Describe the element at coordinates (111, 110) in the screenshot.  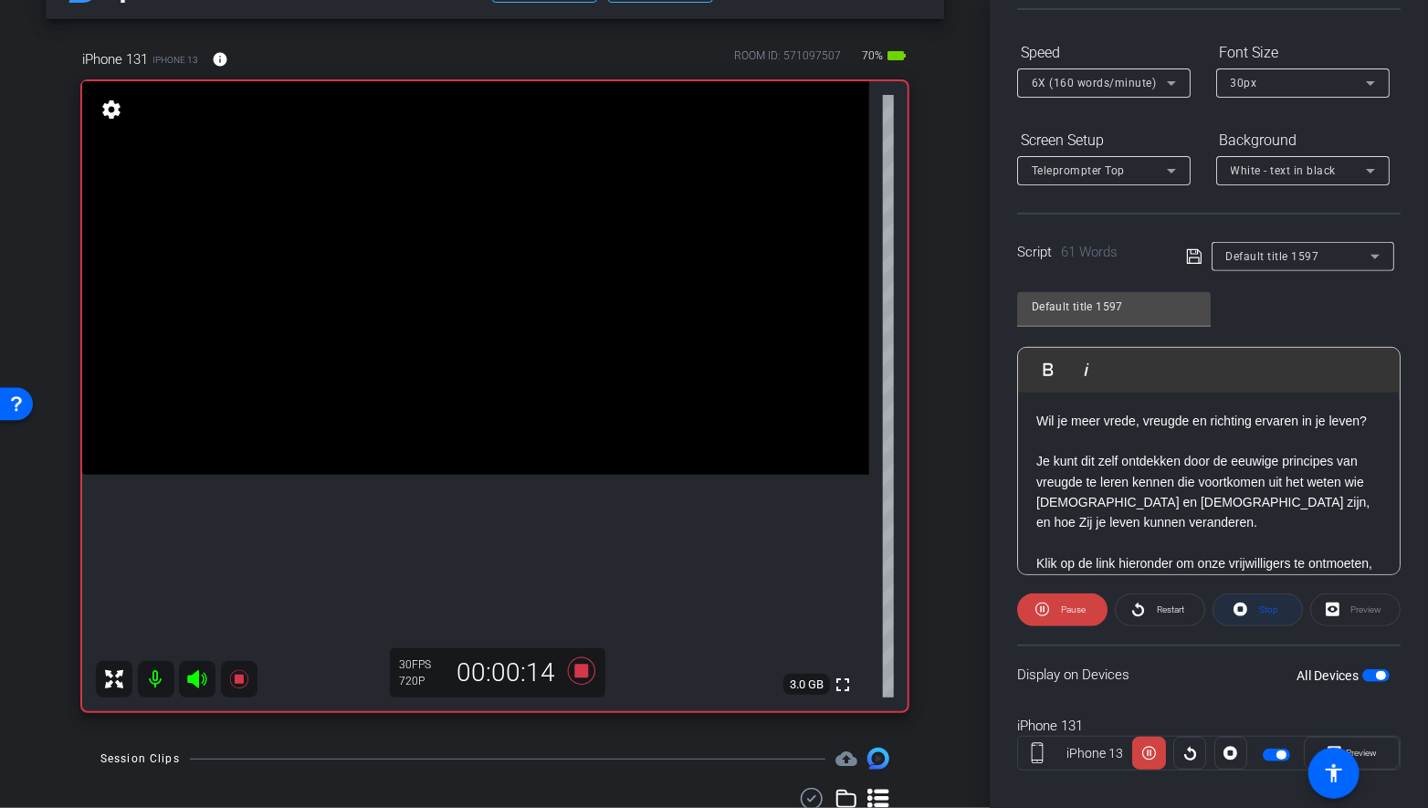
I see `mat-icon: settings` at that location.